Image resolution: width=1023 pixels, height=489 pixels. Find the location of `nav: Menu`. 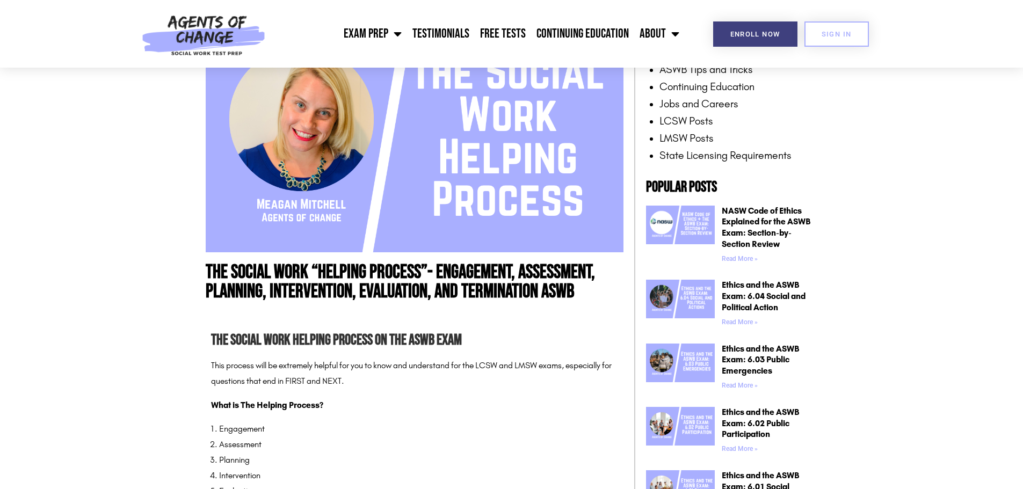

nav: Menu is located at coordinates (478, 34).